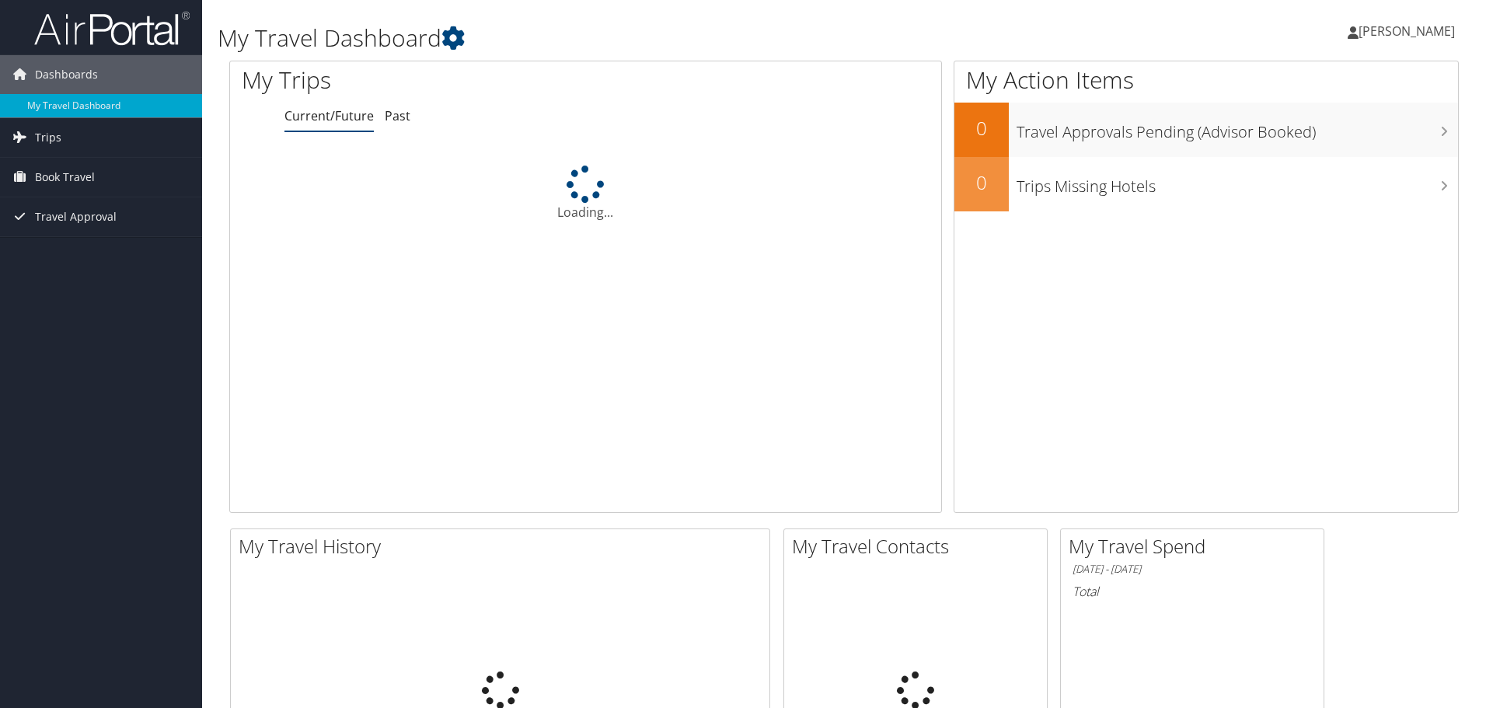  I want to click on img: airportal-logo.png, so click(112, 28).